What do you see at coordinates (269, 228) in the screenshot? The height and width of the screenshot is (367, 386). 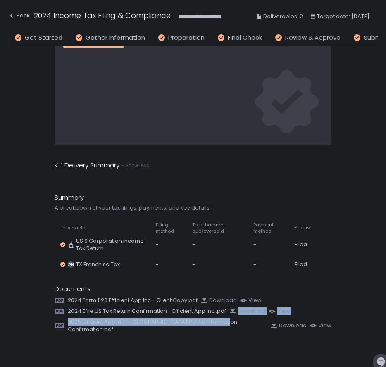 I see `span: Payment method` at bounding box center [269, 228].